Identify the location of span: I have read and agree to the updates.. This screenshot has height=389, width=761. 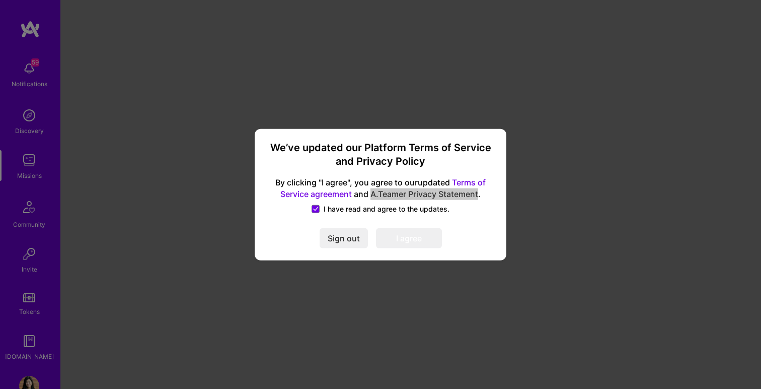
(387, 208).